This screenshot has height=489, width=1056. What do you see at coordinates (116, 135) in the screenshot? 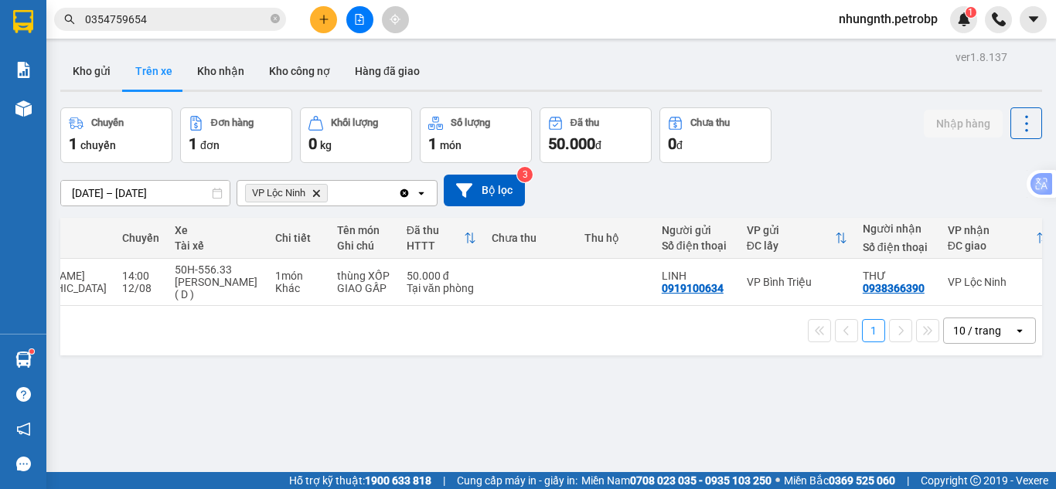
I see `button: Chuyến1chuyến` at bounding box center [116, 135].